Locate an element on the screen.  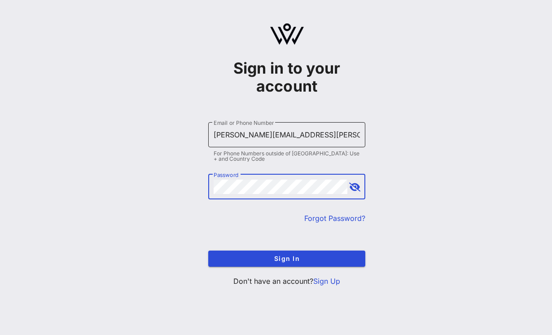
button: Sign In is located at coordinates (287, 259).